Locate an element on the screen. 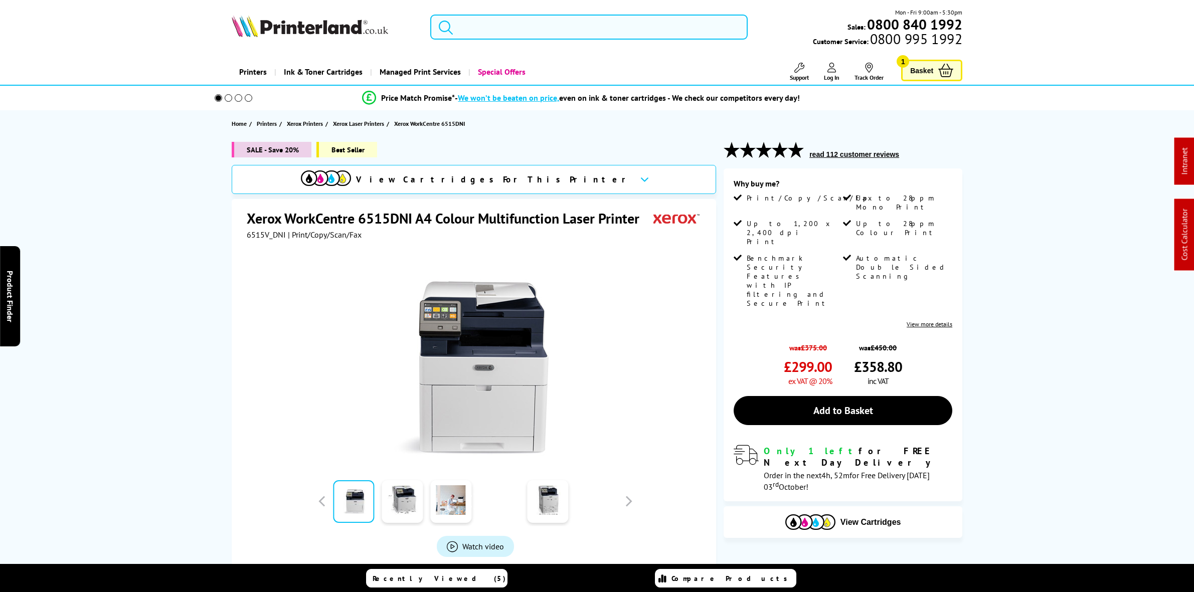 This screenshot has height=592, width=1194. span: Xerox Laser Printers is located at coordinates (358, 123).